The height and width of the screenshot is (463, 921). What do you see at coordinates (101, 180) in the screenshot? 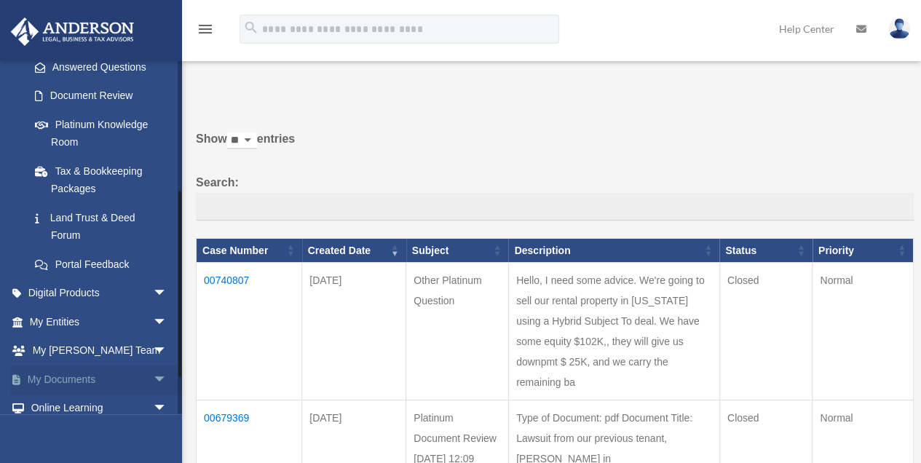
I see `a: Tax & Bookkeeping Packages` at bounding box center [101, 180].